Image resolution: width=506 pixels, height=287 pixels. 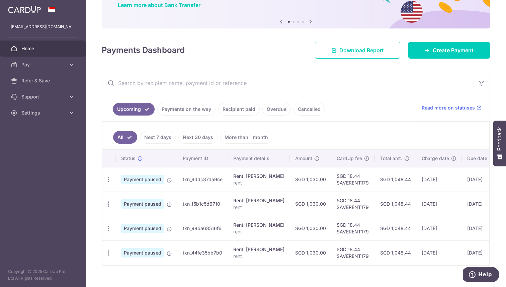 What do you see at coordinates (448, 108) in the screenshot?
I see `span: Read more on statuses` at bounding box center [448, 108].